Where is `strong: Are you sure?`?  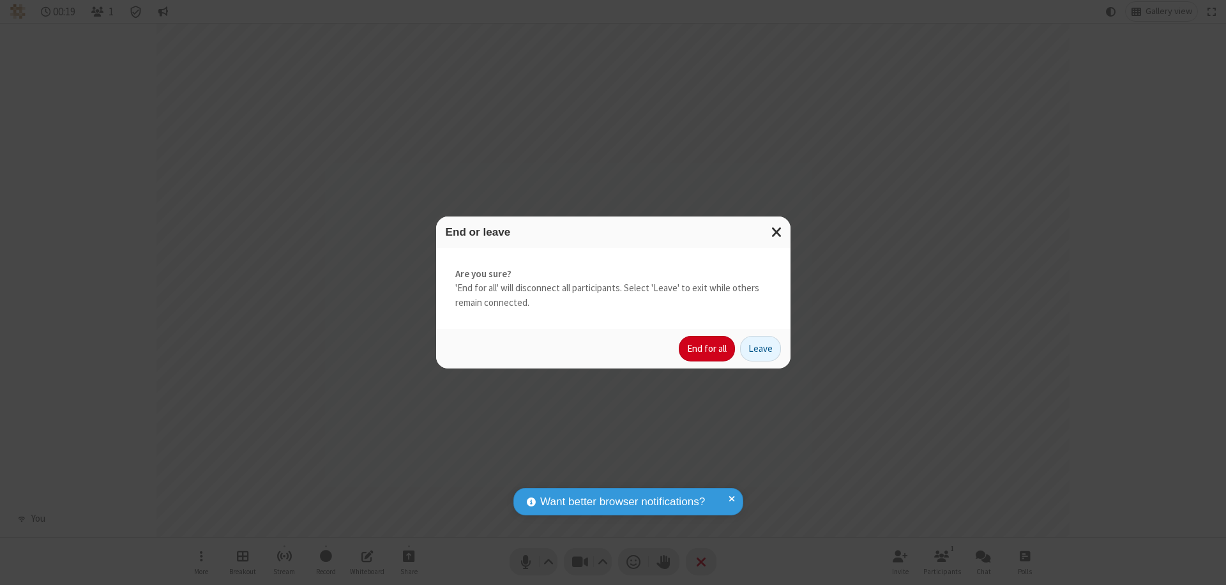 strong: Are you sure? is located at coordinates (613, 274).